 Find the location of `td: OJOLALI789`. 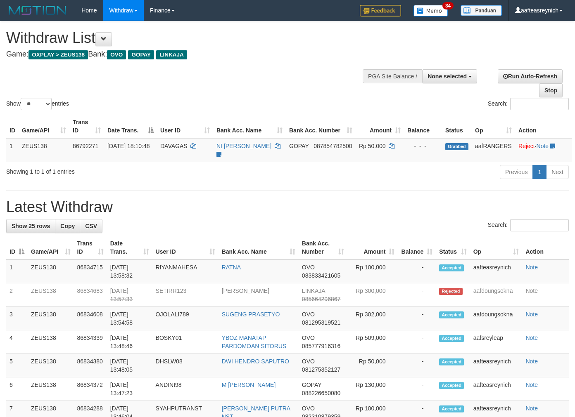

td: OJOLALI789 is located at coordinates (185, 319).